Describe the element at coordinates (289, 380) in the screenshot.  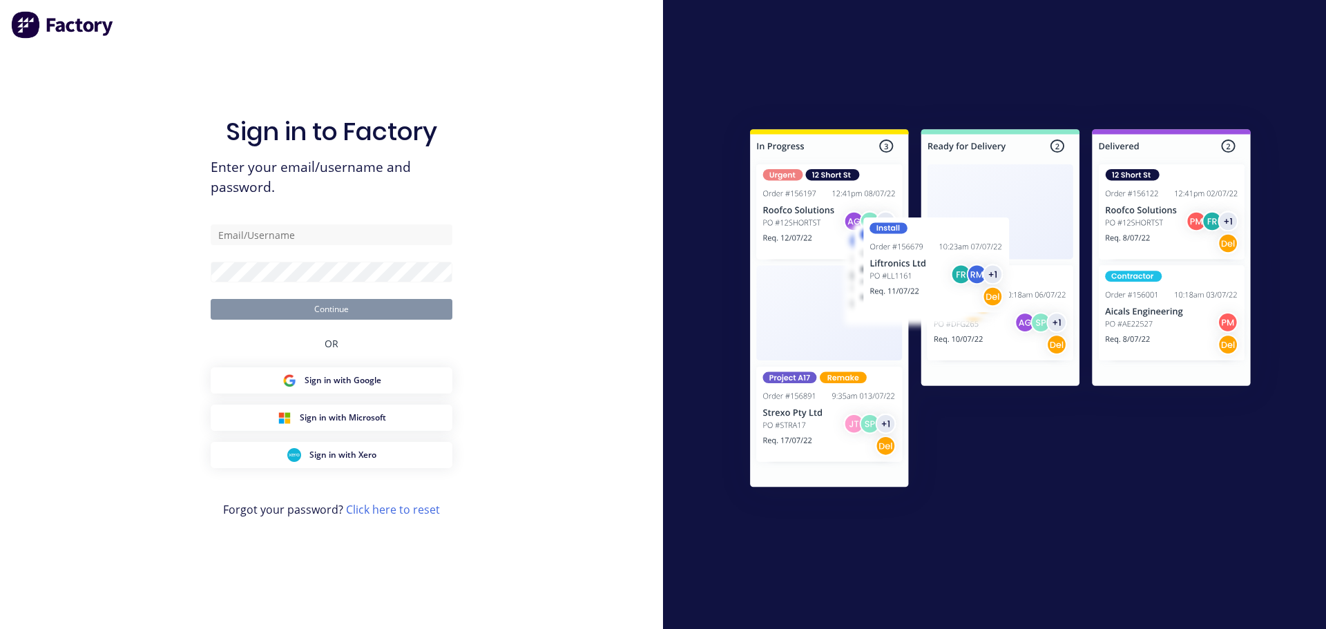
I see `img: Google Sign in` at that location.